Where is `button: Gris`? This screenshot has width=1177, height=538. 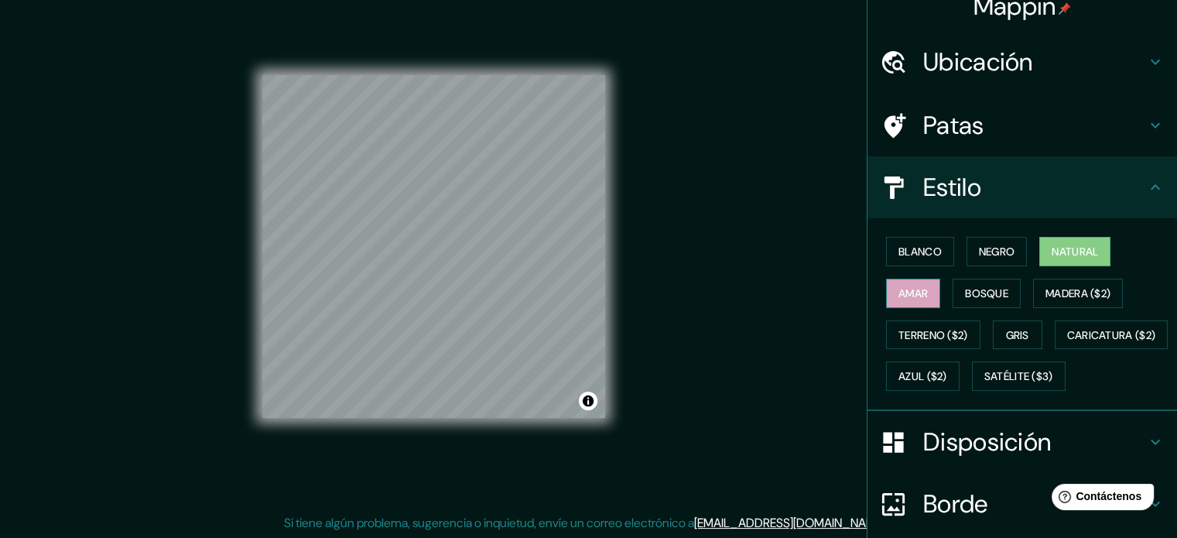 button: Gris is located at coordinates (1018, 335).